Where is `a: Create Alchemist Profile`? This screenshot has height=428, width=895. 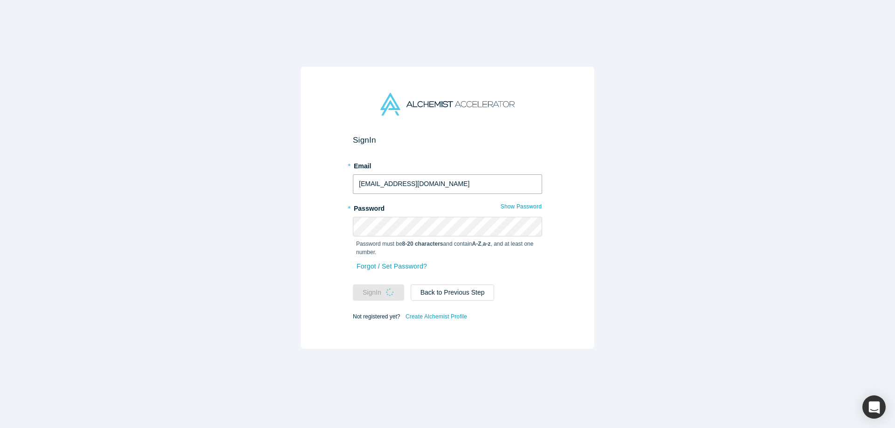
a: Create Alchemist Profile is located at coordinates (436, 316).